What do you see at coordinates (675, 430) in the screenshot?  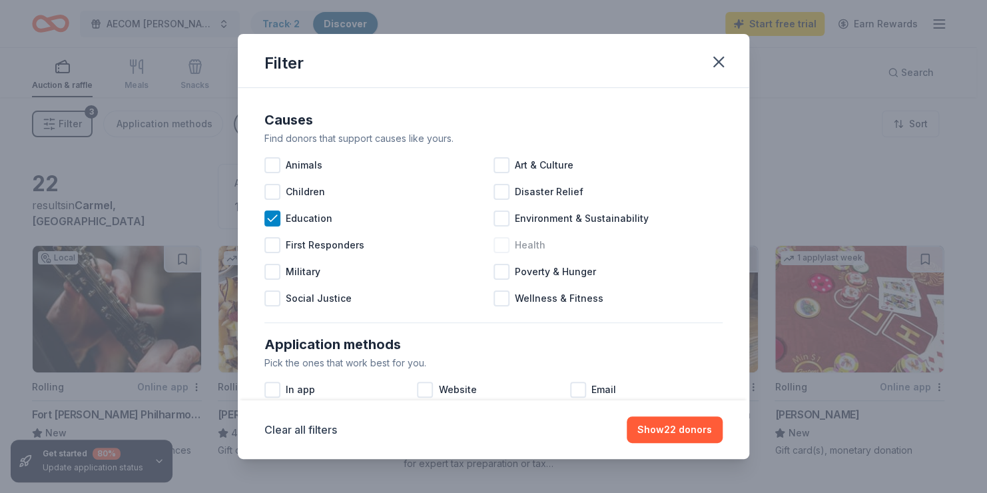 I see `button: Show22 donors` at bounding box center [675, 430].